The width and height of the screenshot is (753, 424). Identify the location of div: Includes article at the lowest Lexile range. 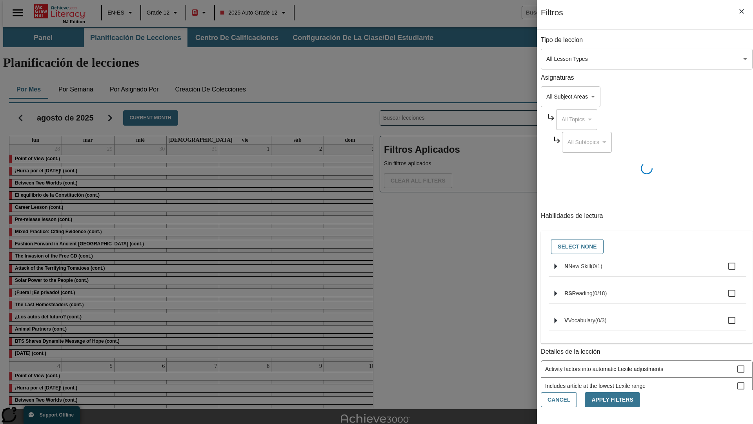
(647, 386).